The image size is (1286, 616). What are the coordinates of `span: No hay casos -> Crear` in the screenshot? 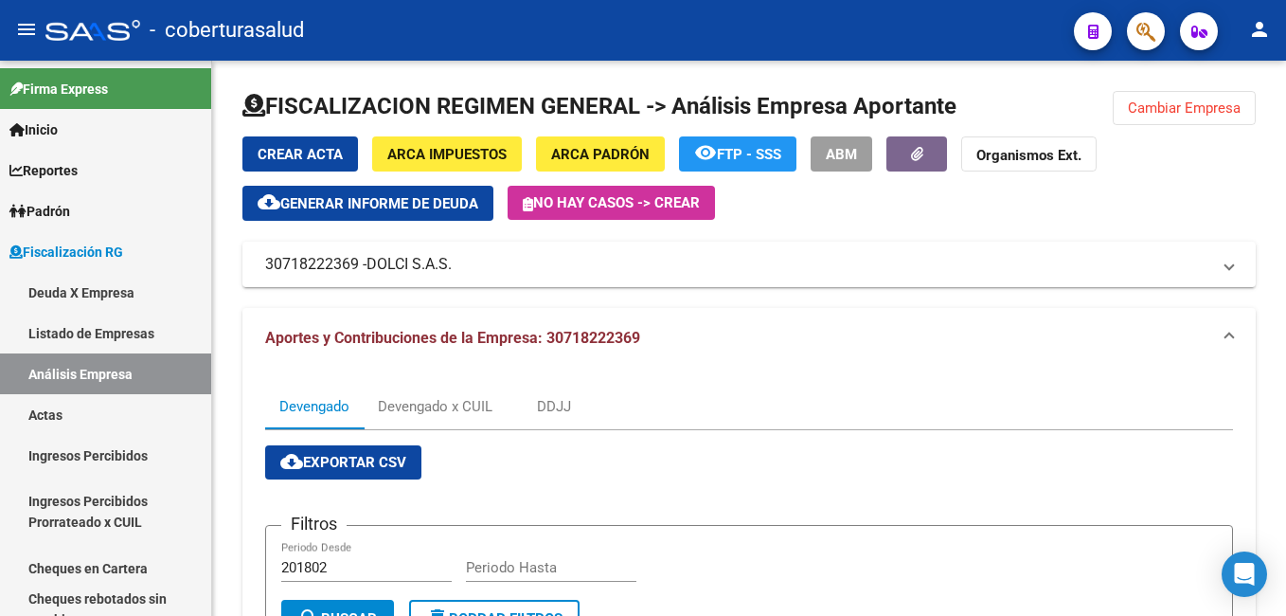 It's located at (611, 203).